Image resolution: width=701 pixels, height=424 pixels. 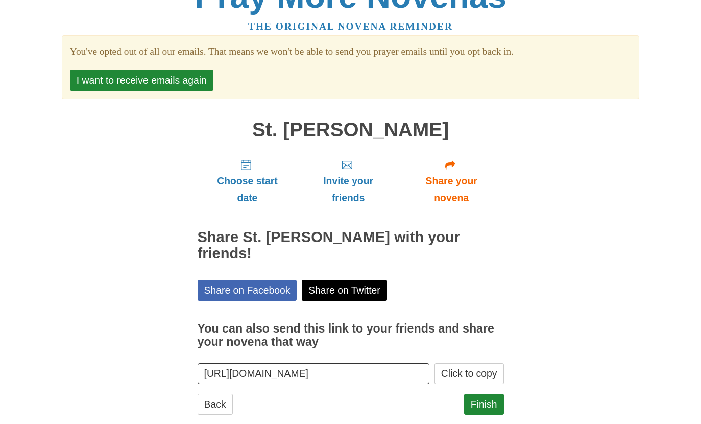 What do you see at coordinates (248, 189) in the screenshot?
I see `span: Choose start date` at bounding box center [248, 189].